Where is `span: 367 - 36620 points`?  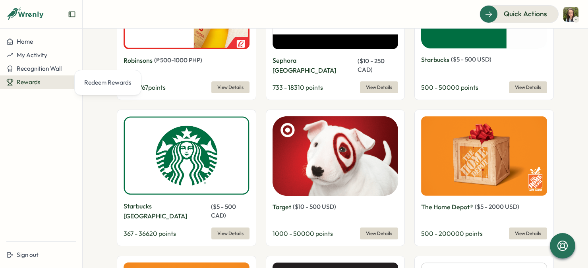
span: 367 - 36620 points is located at coordinates (150, 234).